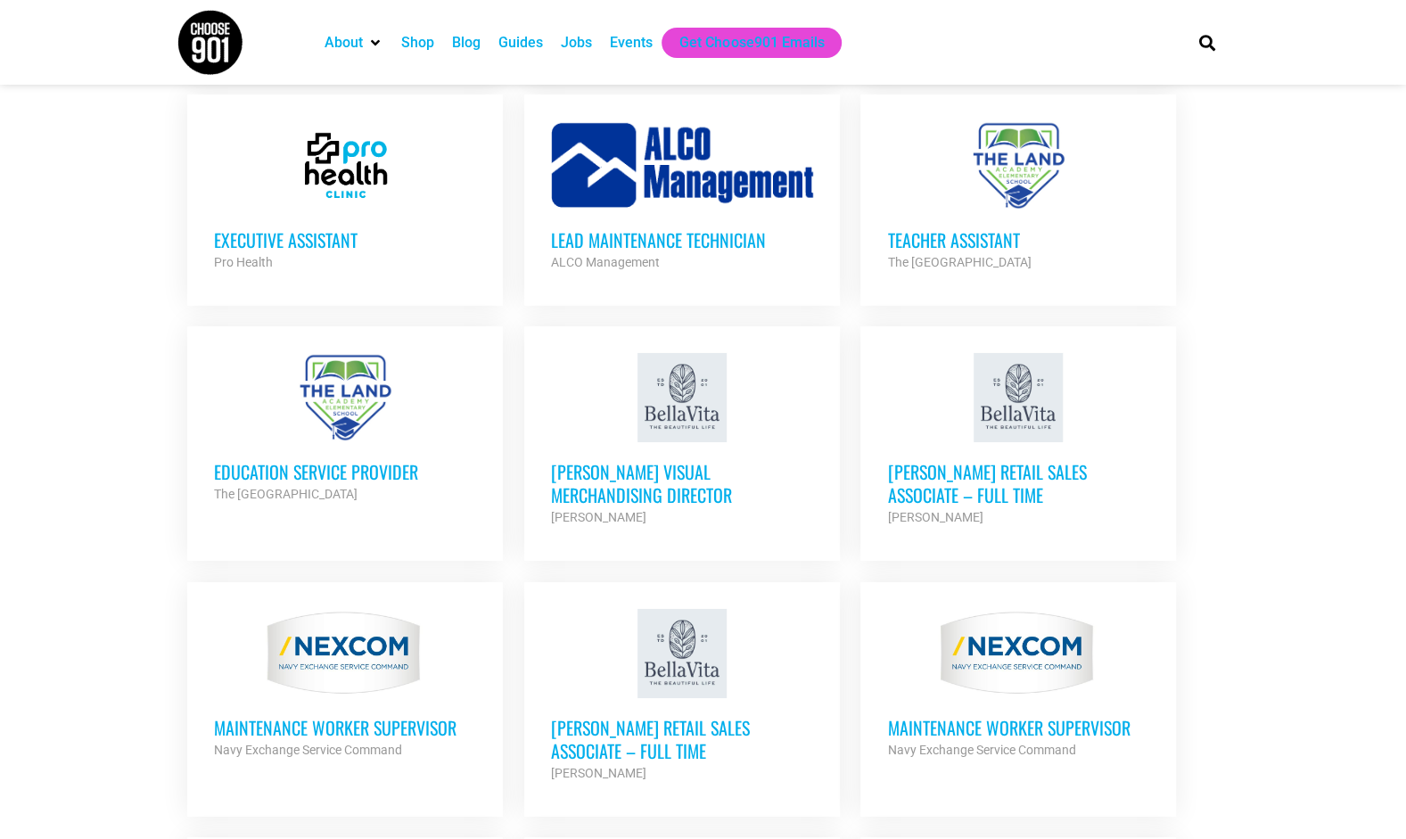  I want to click on a: About, so click(343, 43).